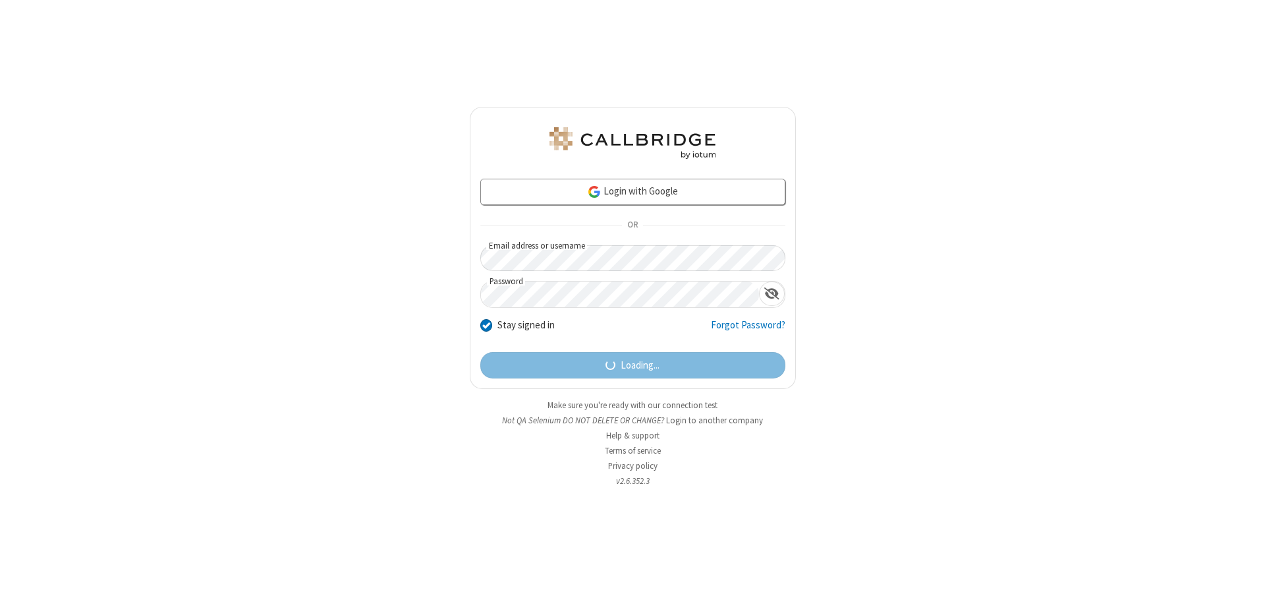  Describe the element at coordinates (772, 293) in the screenshot. I see `div: Show password` at that location.